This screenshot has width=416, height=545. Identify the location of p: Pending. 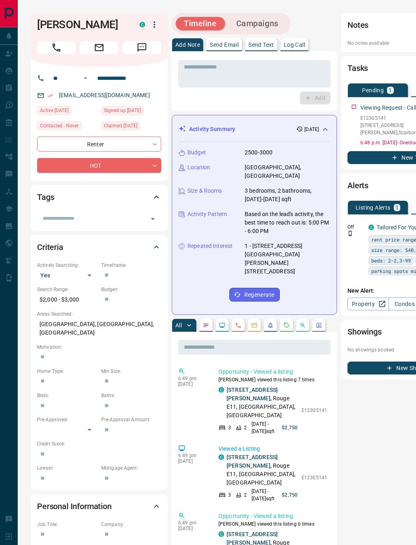
(373, 90).